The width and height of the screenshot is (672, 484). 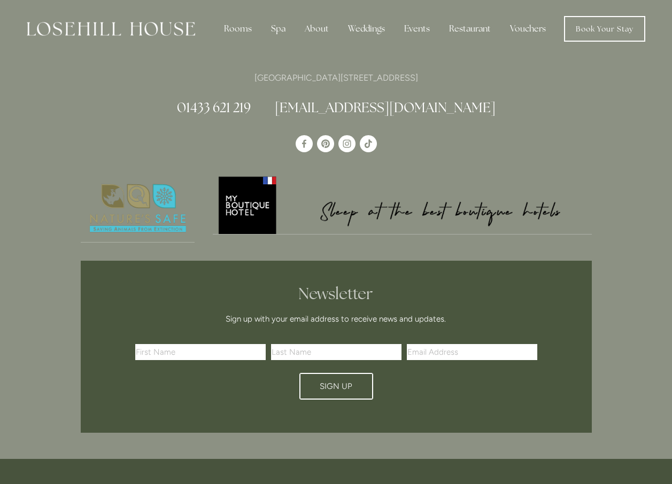 I want to click on span: Sign Up, so click(x=336, y=386).